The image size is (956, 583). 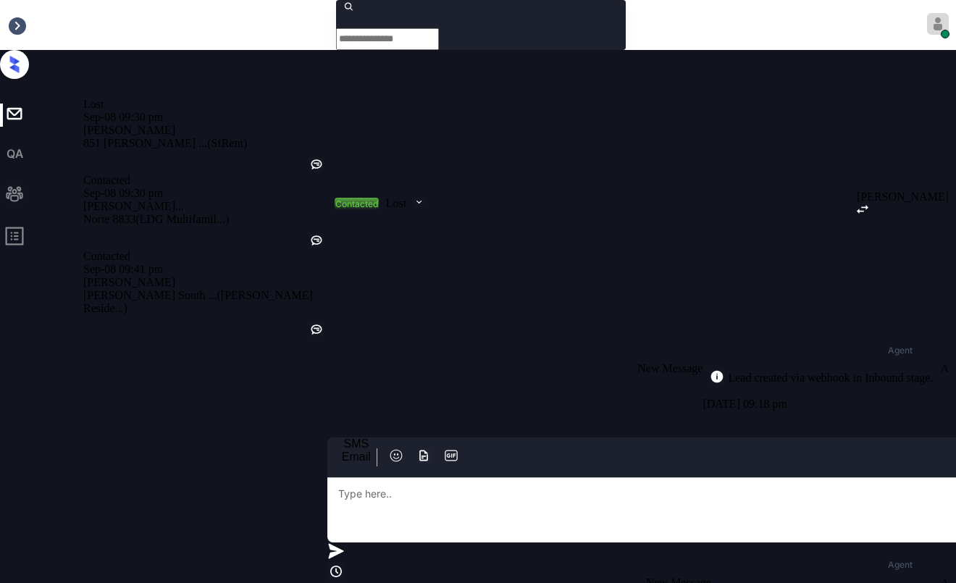 I want to click on div: SMS, so click(x=356, y=444).